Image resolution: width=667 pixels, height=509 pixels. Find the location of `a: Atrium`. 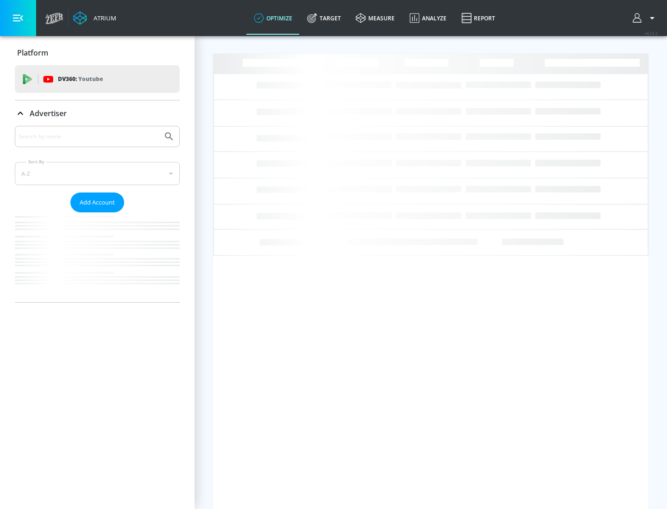

a: Atrium is located at coordinates (94, 18).